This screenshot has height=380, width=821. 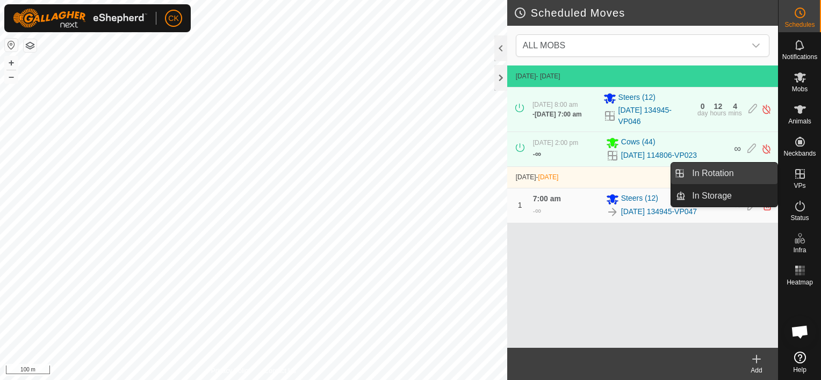 I want to click on button: Map Layers, so click(x=30, y=46).